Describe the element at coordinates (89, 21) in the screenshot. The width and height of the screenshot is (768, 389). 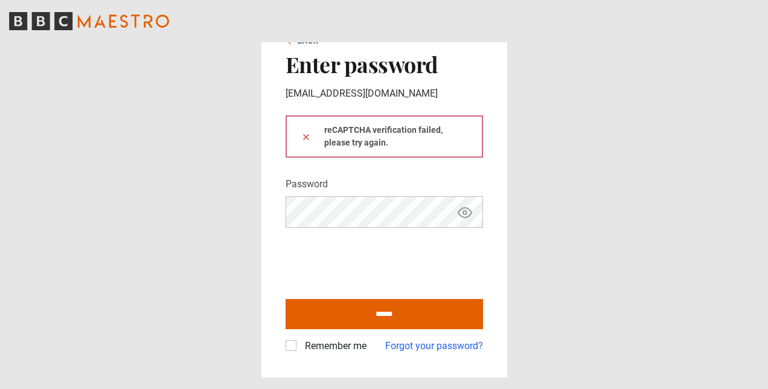
I see `svg: BBC Maestro` at that location.